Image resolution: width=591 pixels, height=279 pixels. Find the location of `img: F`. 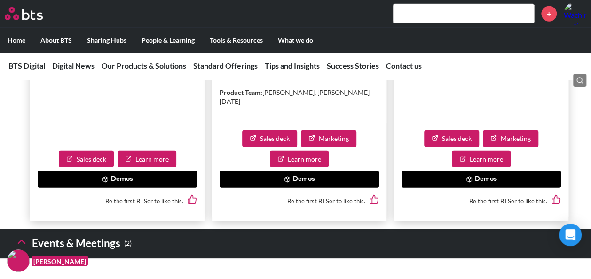

img: F is located at coordinates (18, 261).